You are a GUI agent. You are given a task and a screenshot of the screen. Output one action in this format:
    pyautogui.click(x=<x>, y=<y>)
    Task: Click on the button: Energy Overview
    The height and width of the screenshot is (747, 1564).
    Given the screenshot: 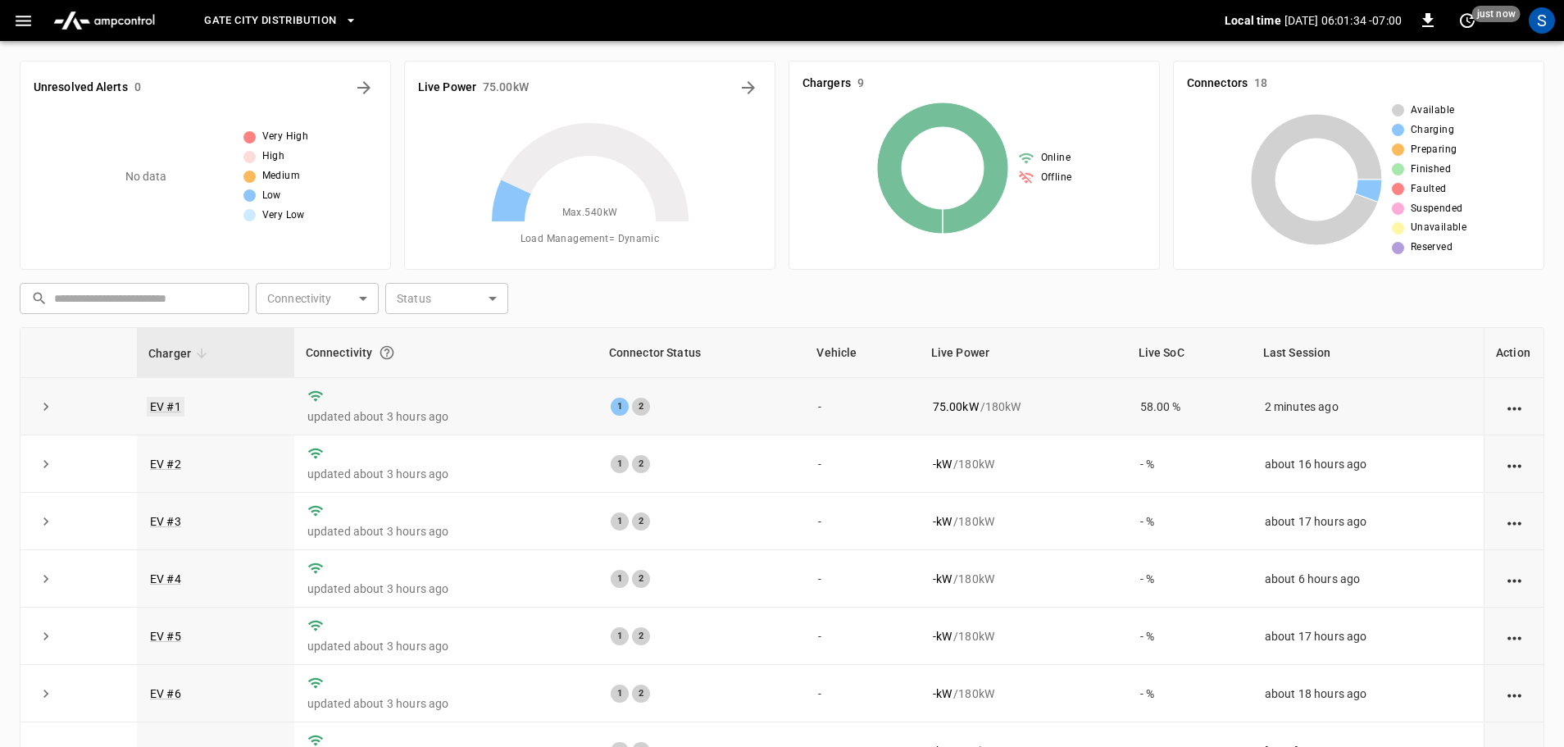 What is the action you would take?
    pyautogui.click(x=748, y=88)
    